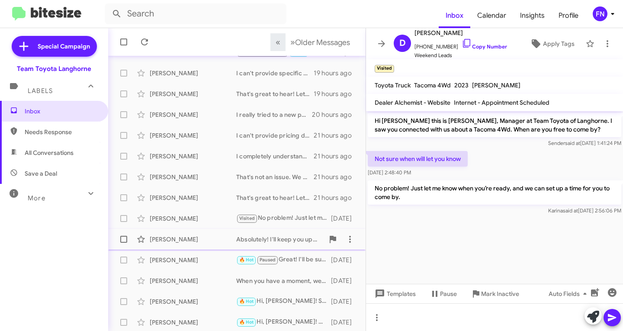  I want to click on a: Special Campaign, so click(54, 46).